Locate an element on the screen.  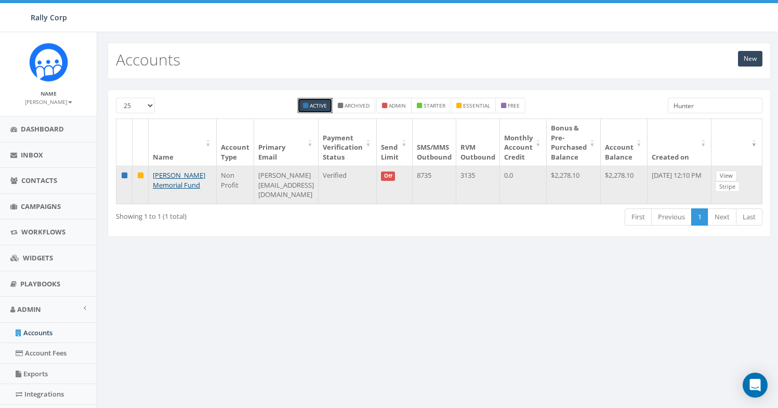
a: New is located at coordinates (750, 59).